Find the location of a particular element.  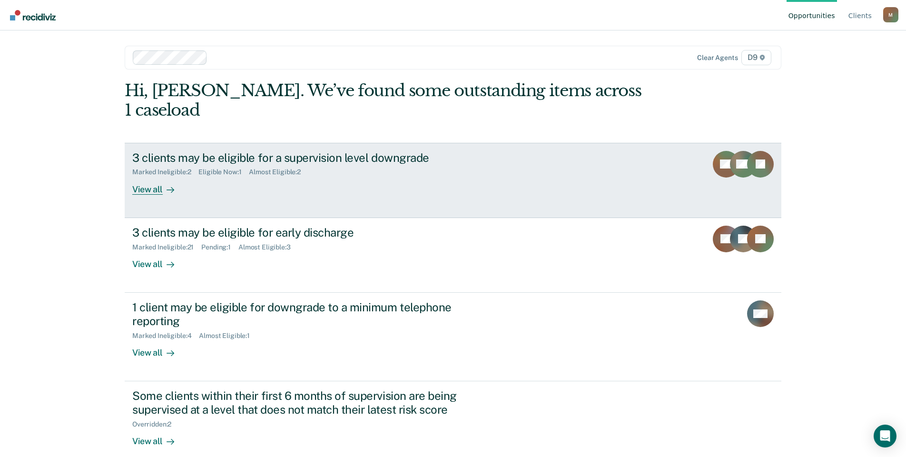

div: M is located at coordinates (891, 15).